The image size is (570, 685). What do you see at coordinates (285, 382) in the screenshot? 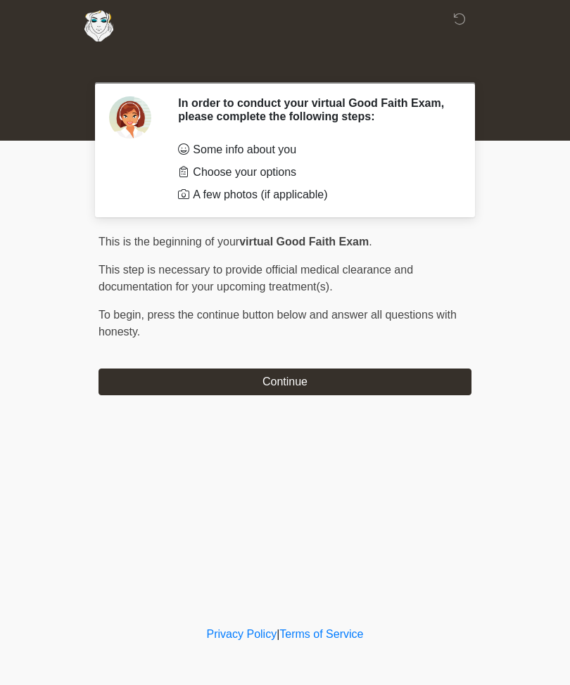
I see `button: Continue` at bounding box center [285, 382].